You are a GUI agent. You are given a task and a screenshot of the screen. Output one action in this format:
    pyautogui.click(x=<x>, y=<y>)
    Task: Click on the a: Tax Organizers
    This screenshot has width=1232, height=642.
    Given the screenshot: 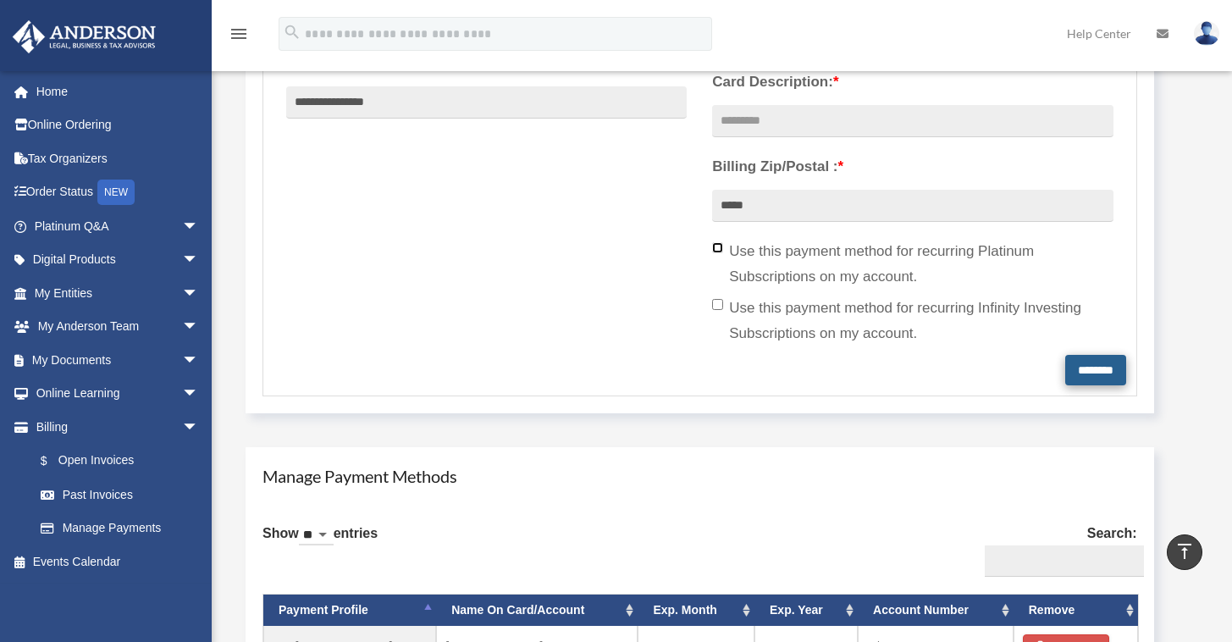 What is the action you would take?
    pyautogui.click(x=118, y=158)
    